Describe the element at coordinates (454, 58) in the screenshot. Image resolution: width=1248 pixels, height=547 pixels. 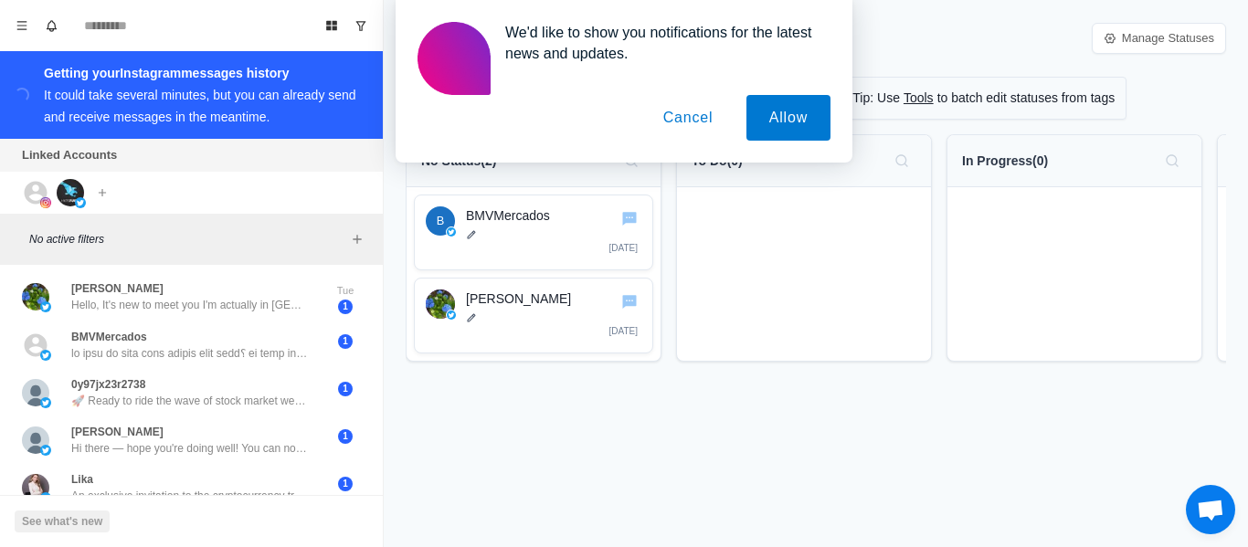
I see `img: notification icon` at that location.